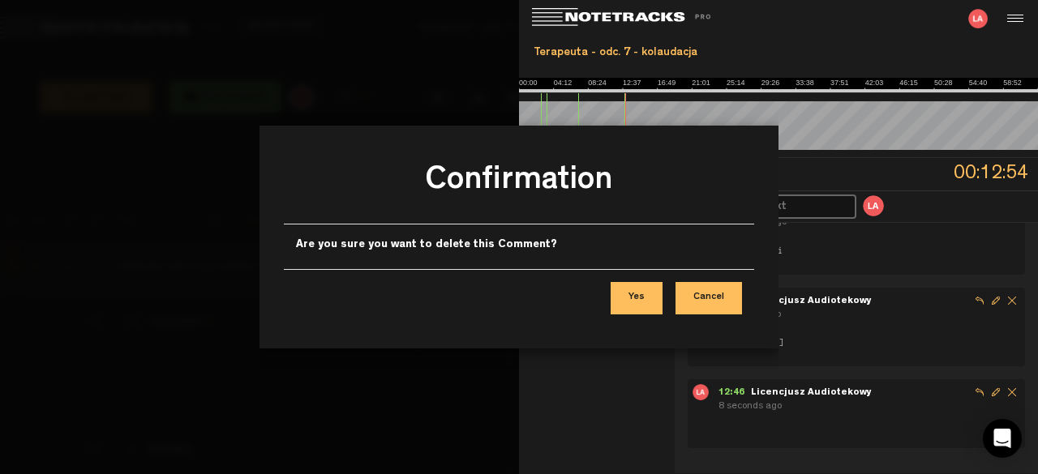 The height and width of the screenshot is (474, 1038). Describe the element at coordinates (873, 206) in the screenshot. I see `li: {{ collab.name_first }} {{ collab.name_last }}` at that location.